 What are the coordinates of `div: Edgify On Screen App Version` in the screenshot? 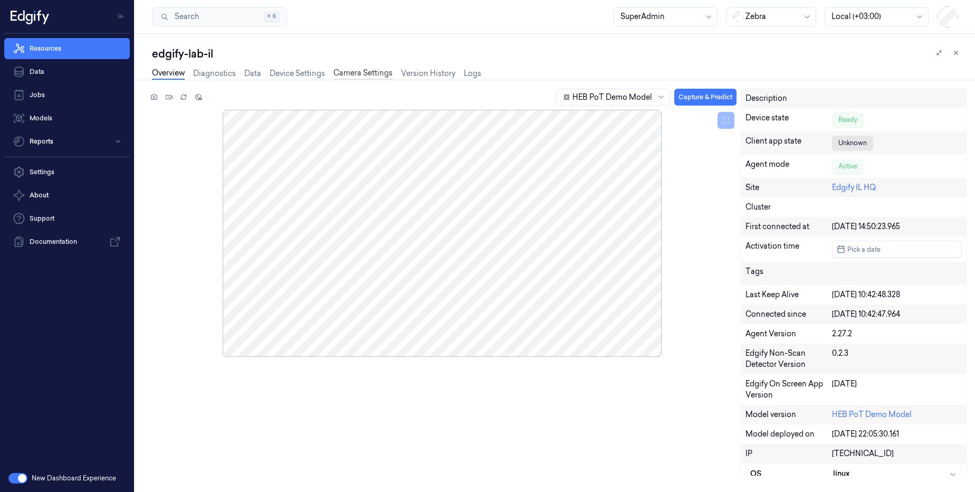 It's located at (789, 389).